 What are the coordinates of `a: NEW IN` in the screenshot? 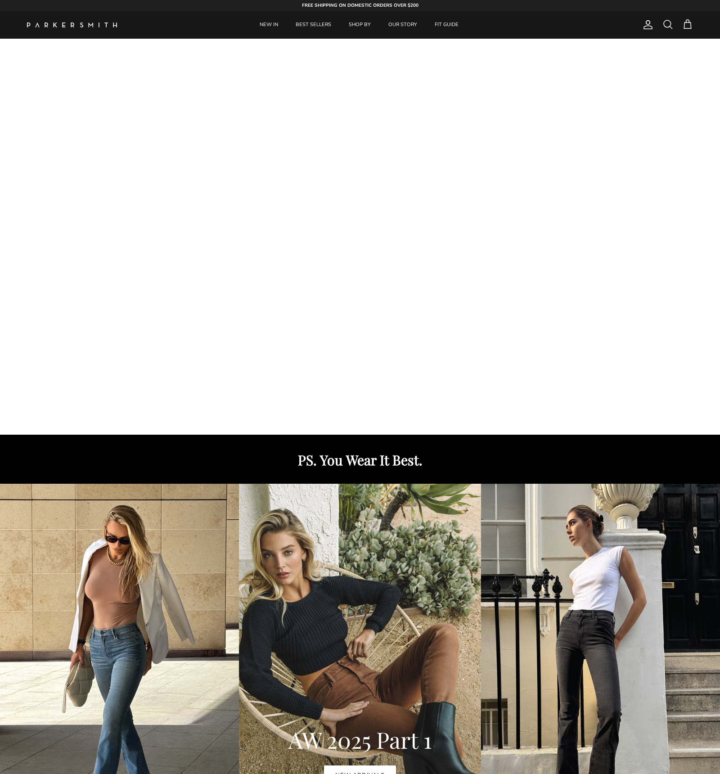 It's located at (269, 25).